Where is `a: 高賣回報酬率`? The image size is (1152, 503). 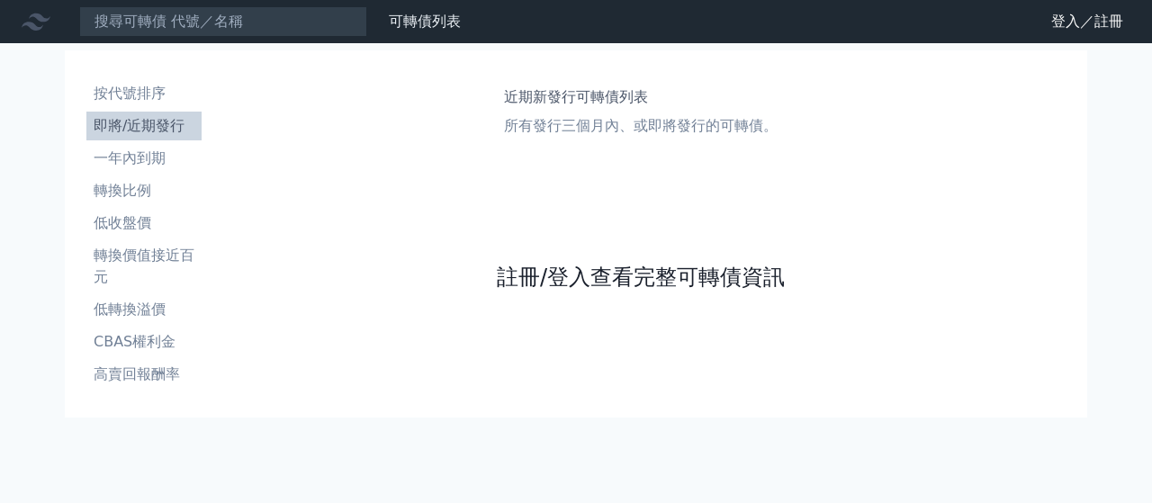 a: 高賣回報酬率 is located at coordinates (144, 374).